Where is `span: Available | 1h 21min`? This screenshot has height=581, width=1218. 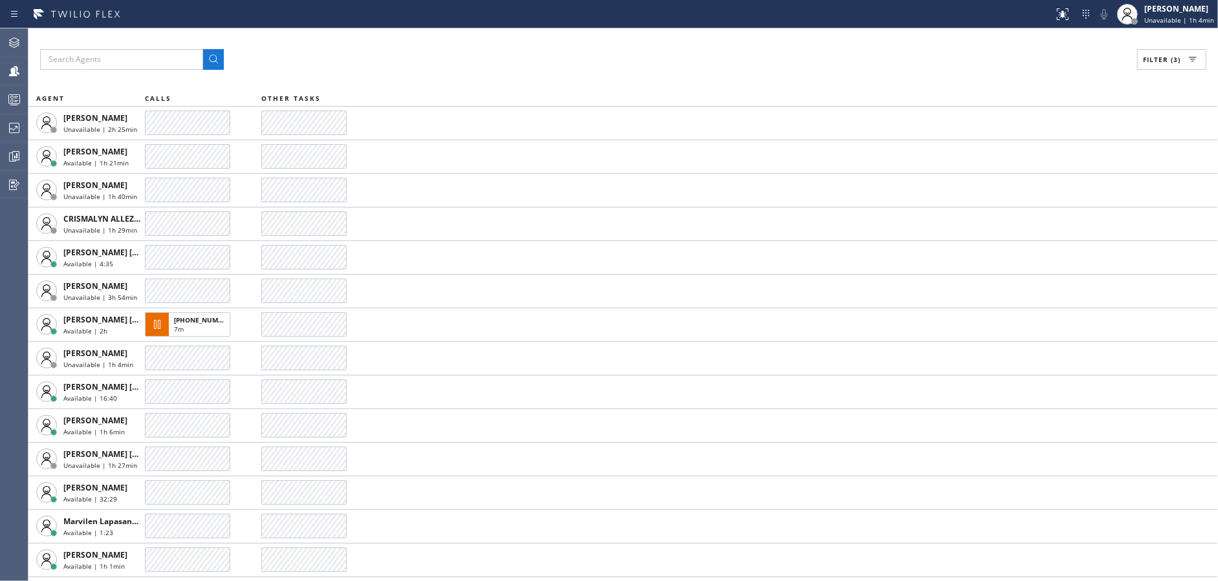 span: Available | 1h 21min is located at coordinates (96, 163).